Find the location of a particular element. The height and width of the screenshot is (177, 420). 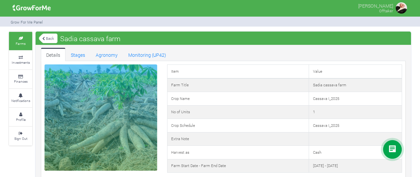

td: Farm Start Date - Farm End Date is located at coordinates (238, 166).